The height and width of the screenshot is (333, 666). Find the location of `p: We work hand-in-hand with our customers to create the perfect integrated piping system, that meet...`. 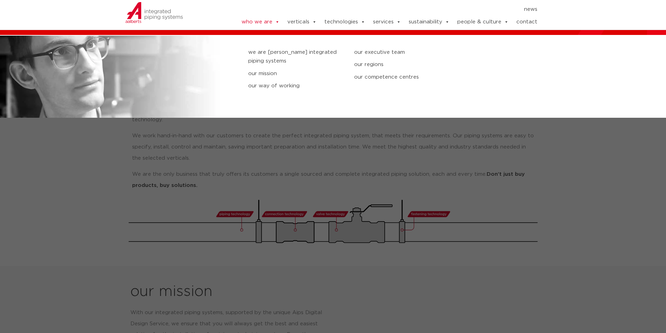

p: We work hand-in-hand with our customers to create the perfect integrated piping system, that meet... is located at coordinates (333, 147).